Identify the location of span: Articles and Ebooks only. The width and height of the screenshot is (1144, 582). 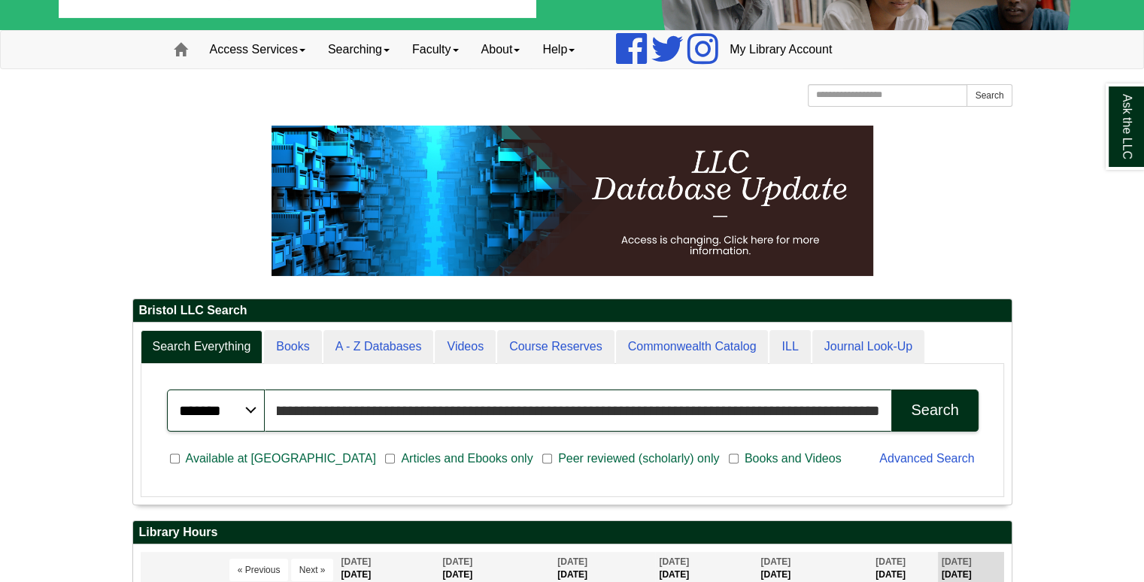
(466, 459).